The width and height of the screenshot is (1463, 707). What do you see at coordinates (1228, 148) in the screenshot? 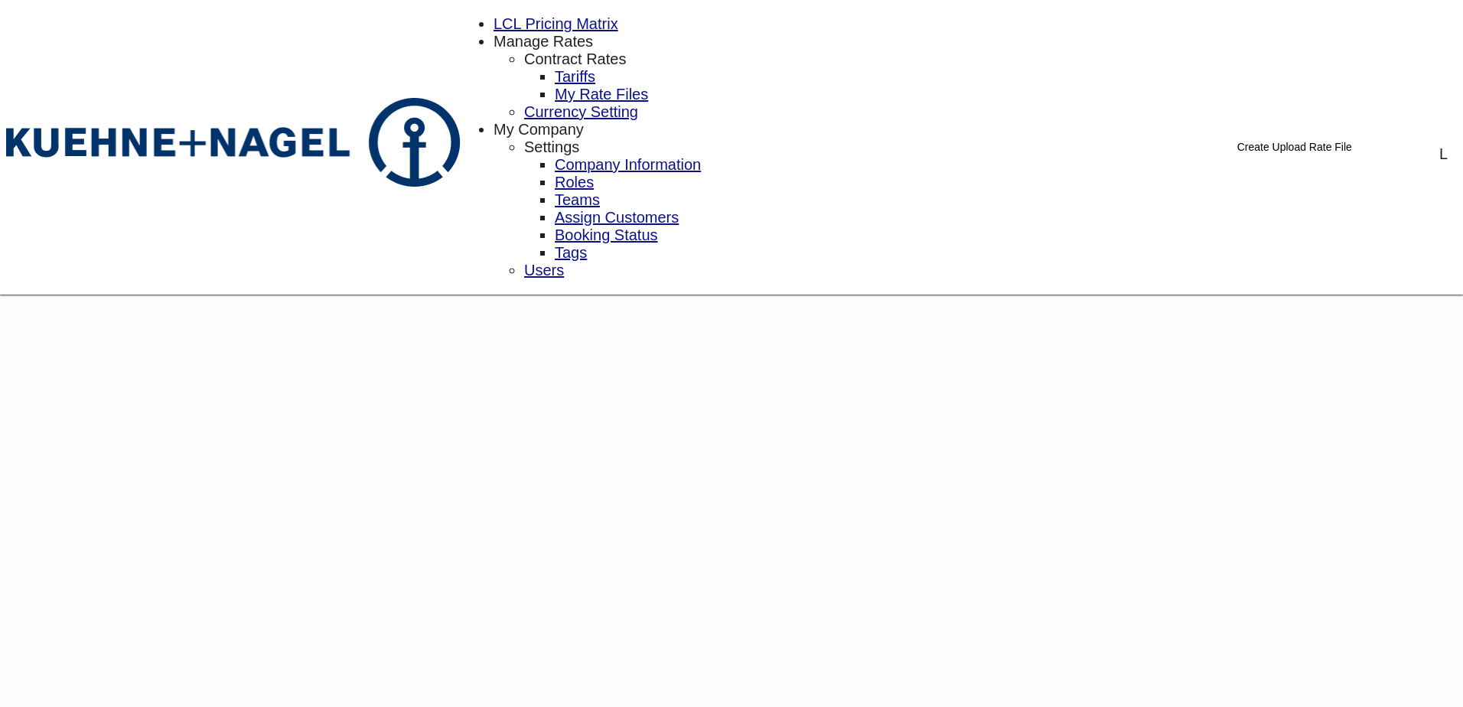
I see `md-icon: icon-plus 400-fg` at bounding box center [1228, 148].